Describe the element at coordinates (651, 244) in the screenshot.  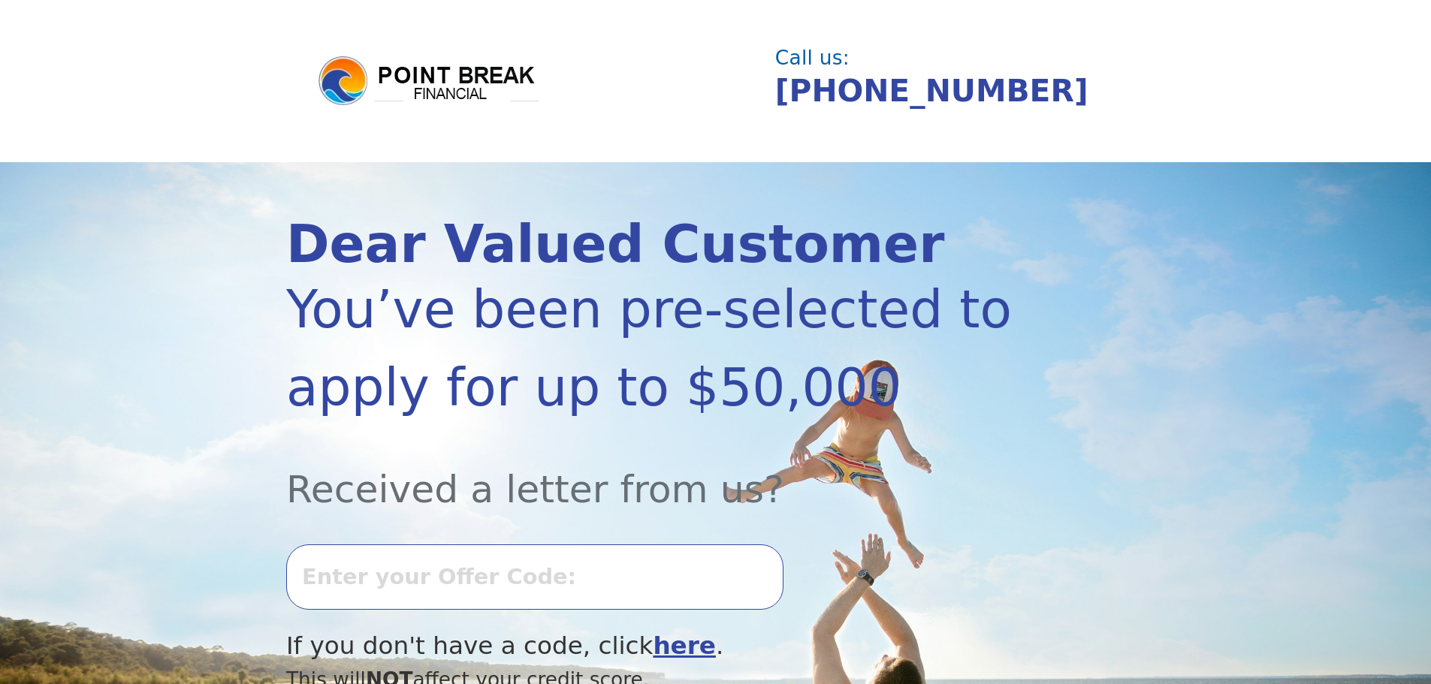
I see `div: Dear Valued Customer` at that location.